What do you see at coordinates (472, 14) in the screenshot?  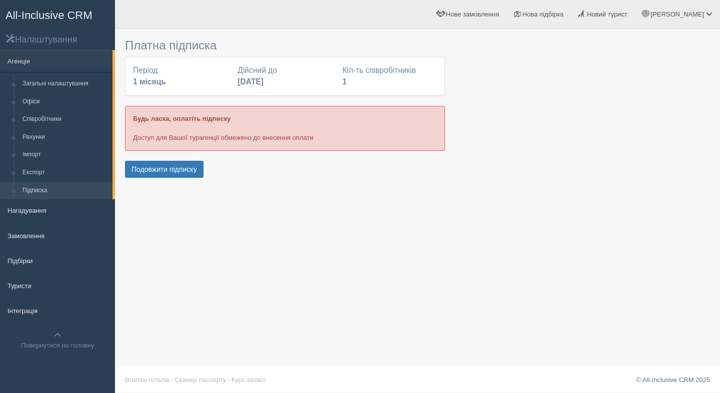 I see `span: Нове замовлення` at bounding box center [472, 14].